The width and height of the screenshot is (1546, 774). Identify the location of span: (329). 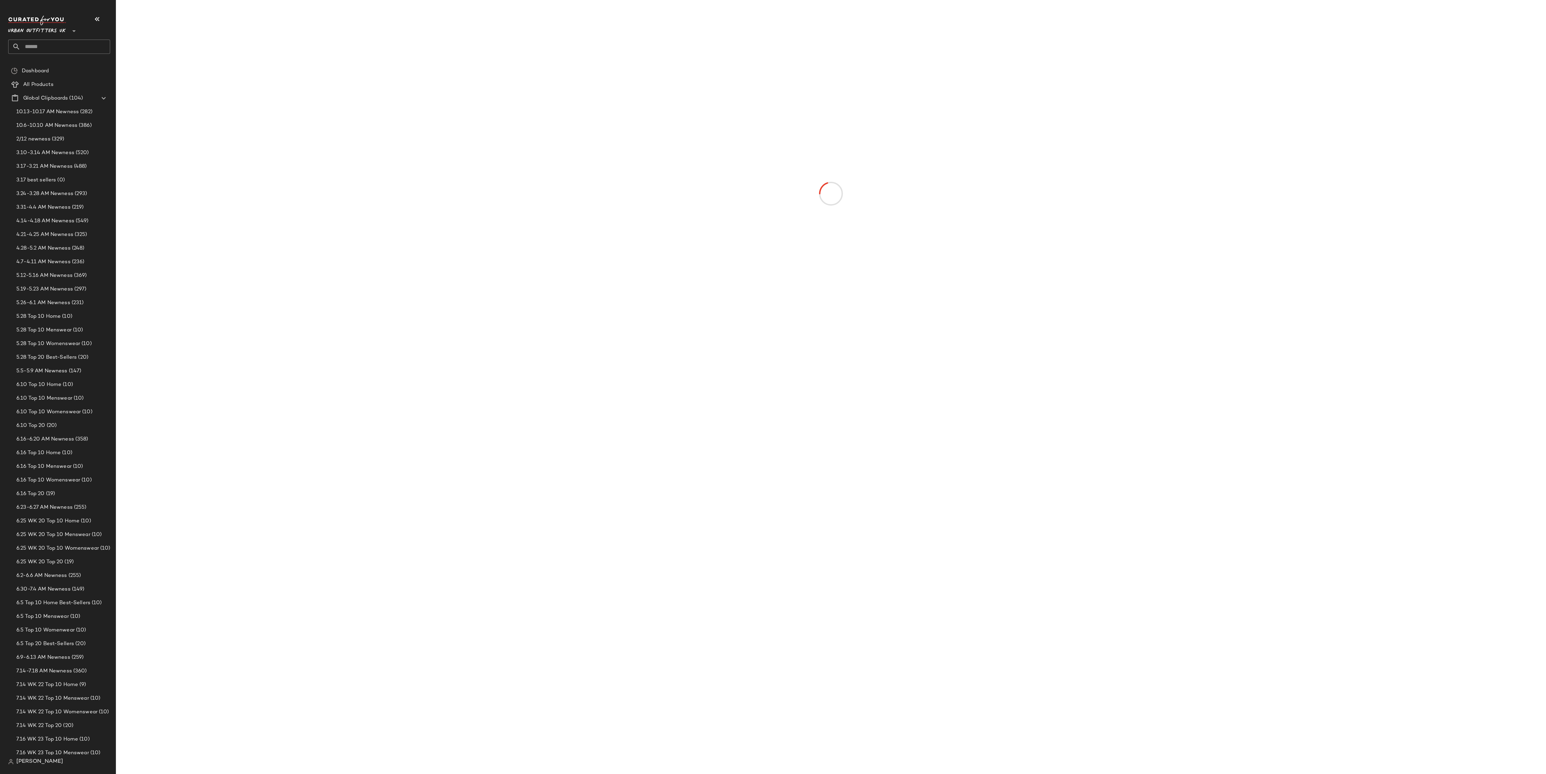
(57, 139).